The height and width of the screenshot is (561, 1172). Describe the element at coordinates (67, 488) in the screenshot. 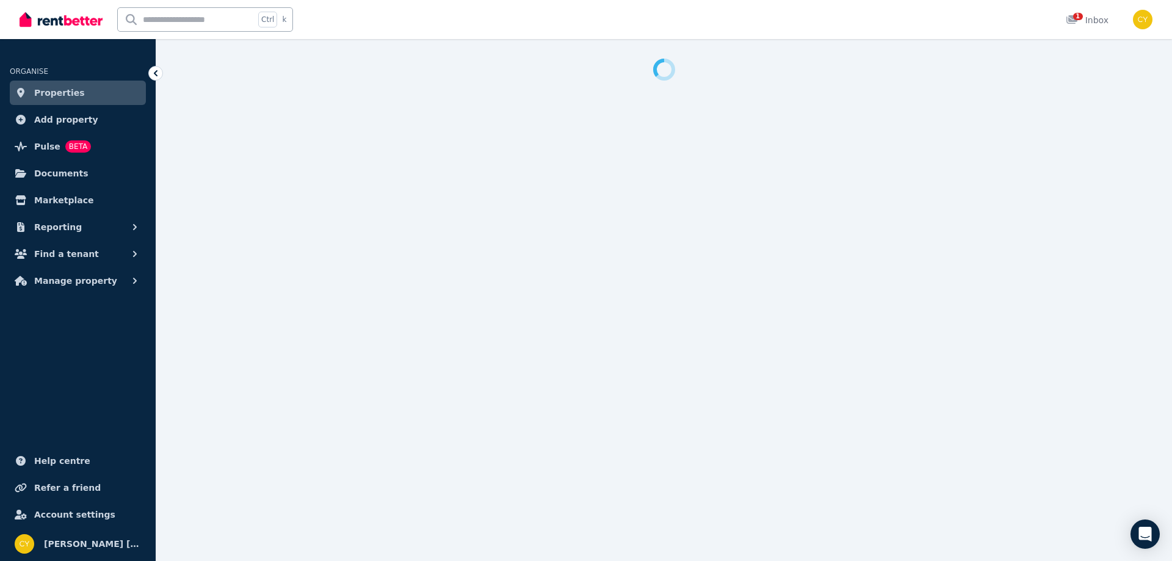

I see `span: Refer a friend` at that location.